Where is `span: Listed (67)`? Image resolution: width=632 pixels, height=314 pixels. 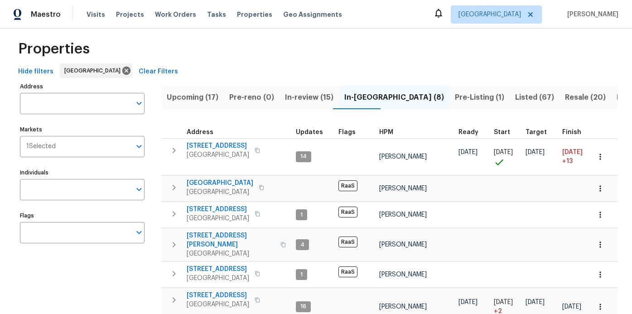
span: Listed (67) is located at coordinates (535, 97).